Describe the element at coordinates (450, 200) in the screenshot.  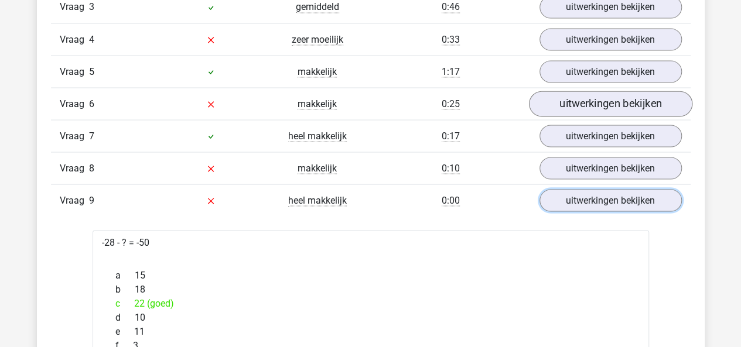
I see `span: 0:00` at that location.